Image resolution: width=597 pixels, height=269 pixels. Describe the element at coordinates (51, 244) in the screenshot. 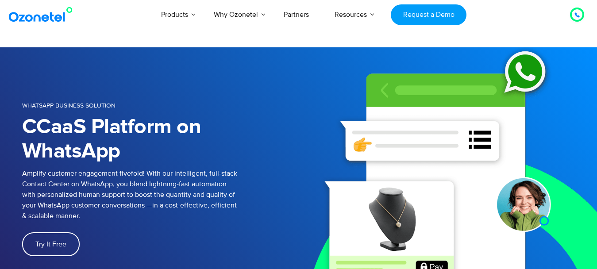

I see `a: Try It Free` at that location.